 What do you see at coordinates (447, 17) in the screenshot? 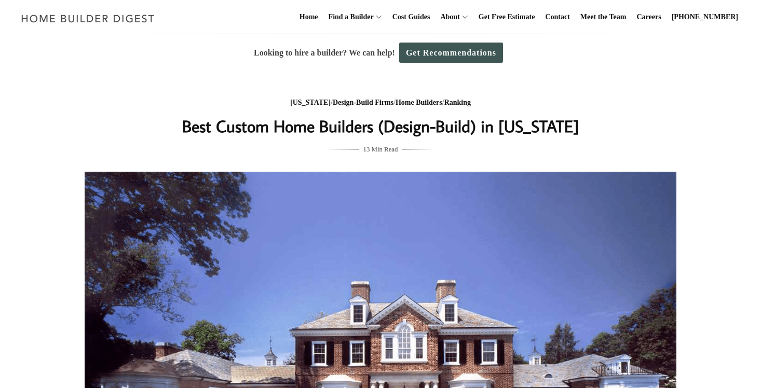
I see `a: About` at bounding box center [447, 17].